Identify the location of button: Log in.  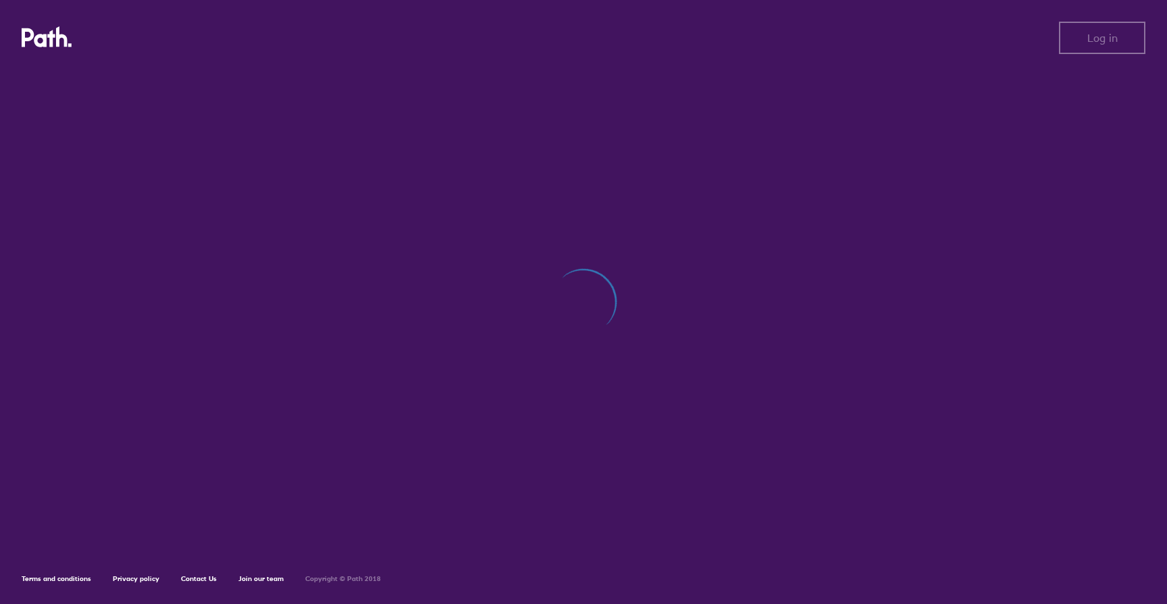
(1102, 38).